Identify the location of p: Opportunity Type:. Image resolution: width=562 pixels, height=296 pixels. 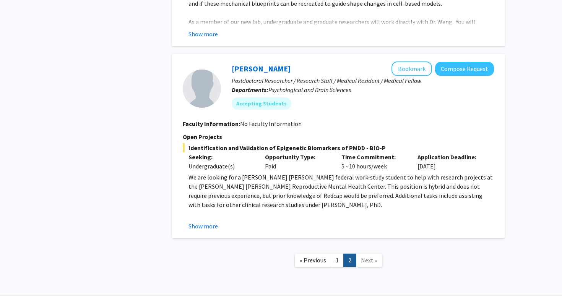
(298, 157).